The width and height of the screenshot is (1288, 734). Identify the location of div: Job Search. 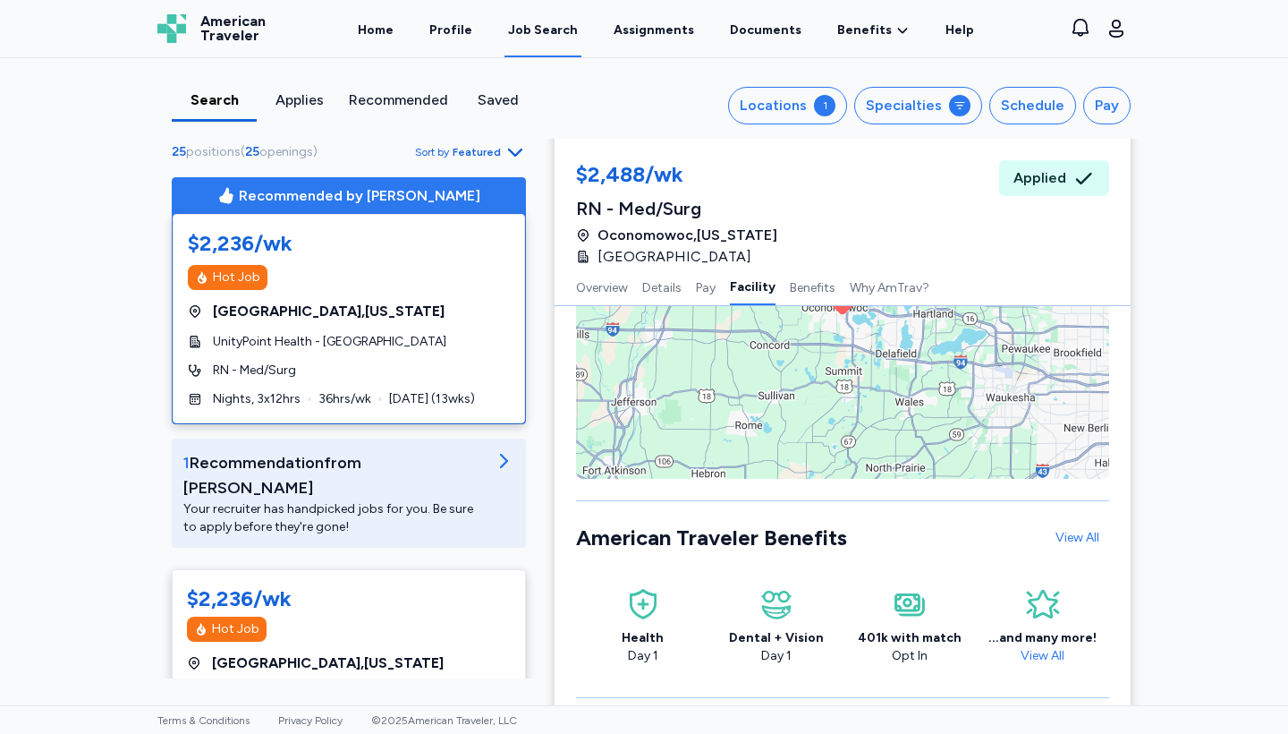
(543, 30).